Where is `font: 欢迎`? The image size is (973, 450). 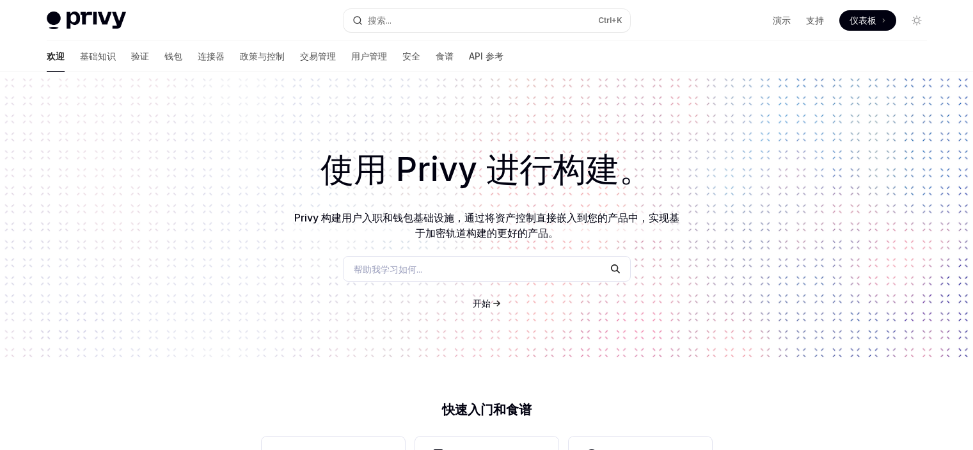 font: 欢迎 is located at coordinates (56, 56).